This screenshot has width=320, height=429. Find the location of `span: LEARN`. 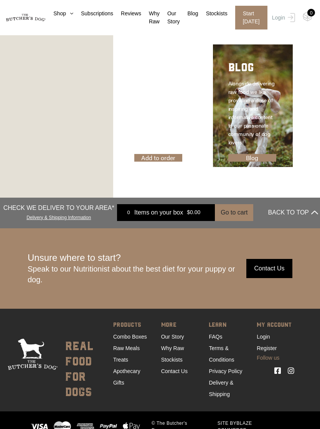

span: LEARN is located at coordinates (230, 326).